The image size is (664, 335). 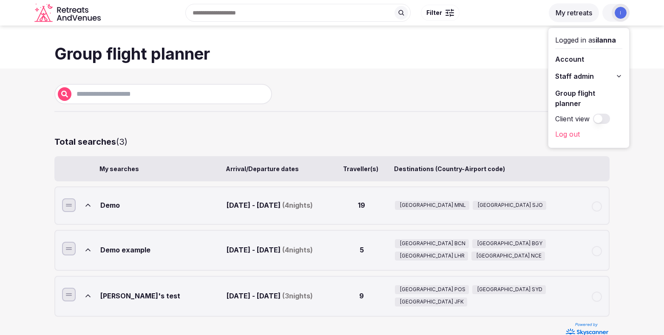 I want to click on button: Staff admin, so click(x=589, y=76).